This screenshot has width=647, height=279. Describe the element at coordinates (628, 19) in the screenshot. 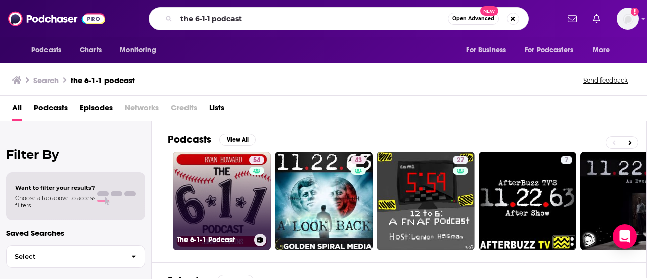

I see `button: Show profile menu` at that location.